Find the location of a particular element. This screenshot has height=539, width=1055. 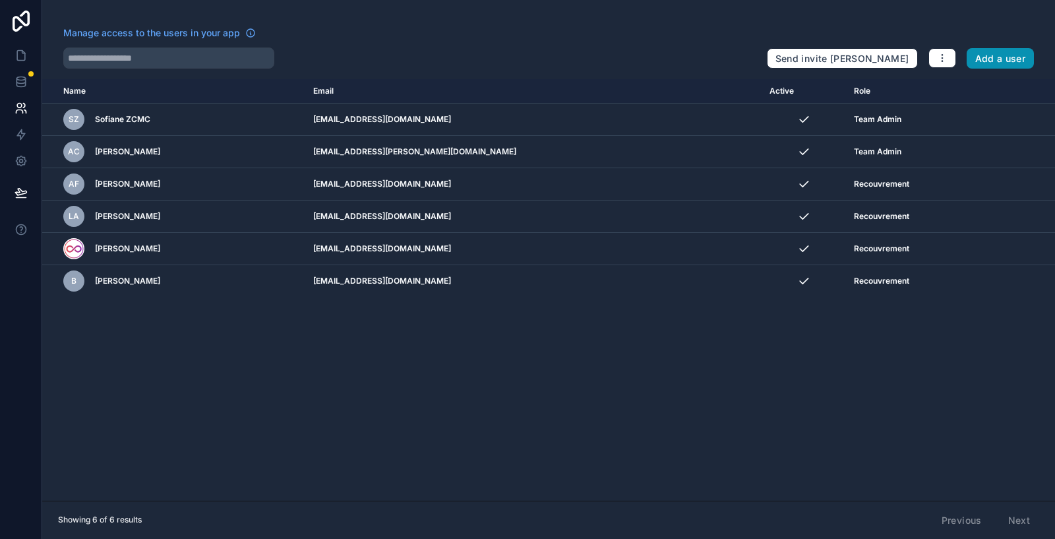

span: Manage access to the users in your app is located at coordinates (152, 33).